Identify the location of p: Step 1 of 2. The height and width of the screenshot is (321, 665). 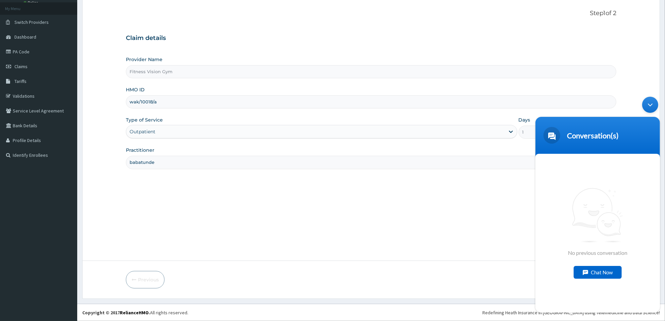
(371, 13).